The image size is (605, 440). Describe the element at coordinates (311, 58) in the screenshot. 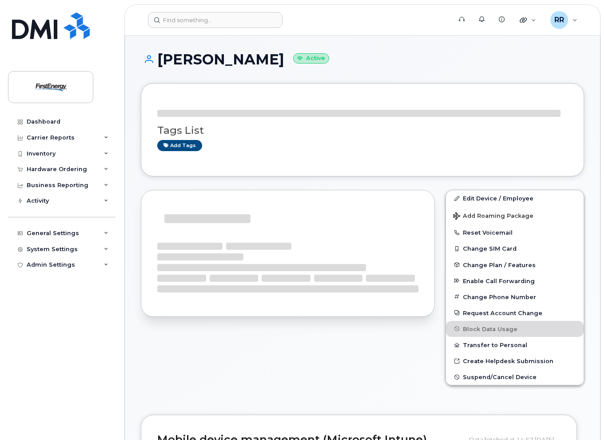

I see `small: Active` at that location.